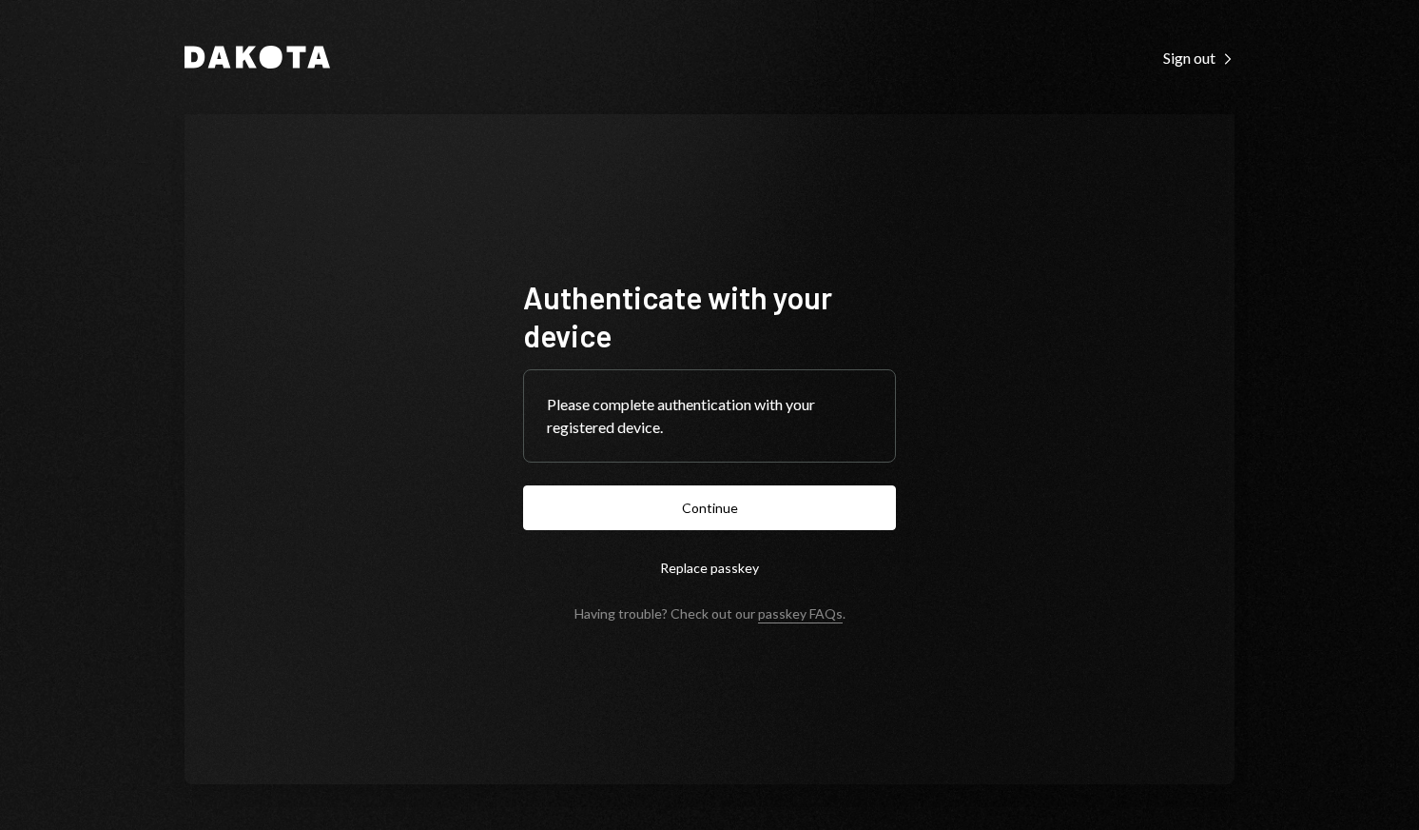 The width and height of the screenshot is (1419, 830). I want to click on a: Sign out, so click(1199, 57).